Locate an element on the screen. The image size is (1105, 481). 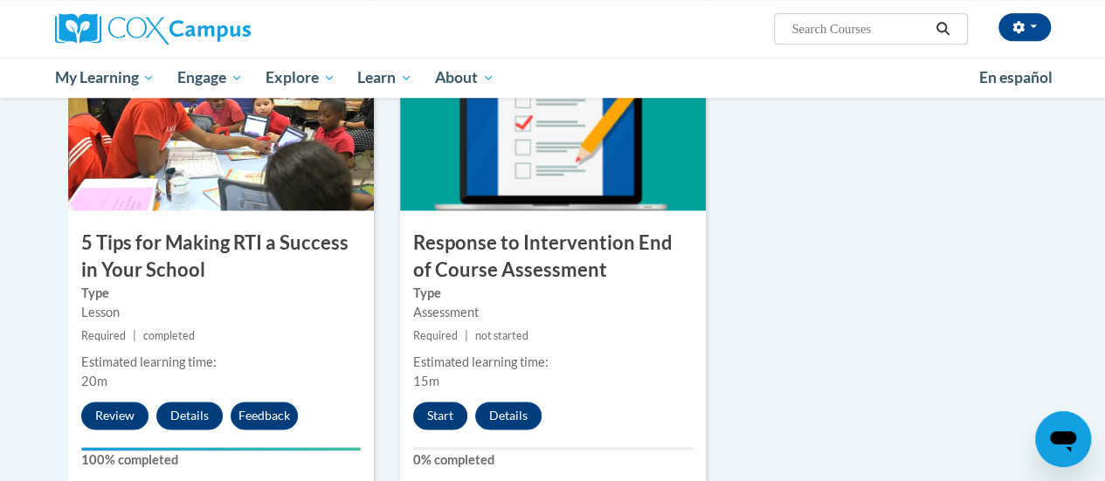
button: Review is located at coordinates (114, 416).